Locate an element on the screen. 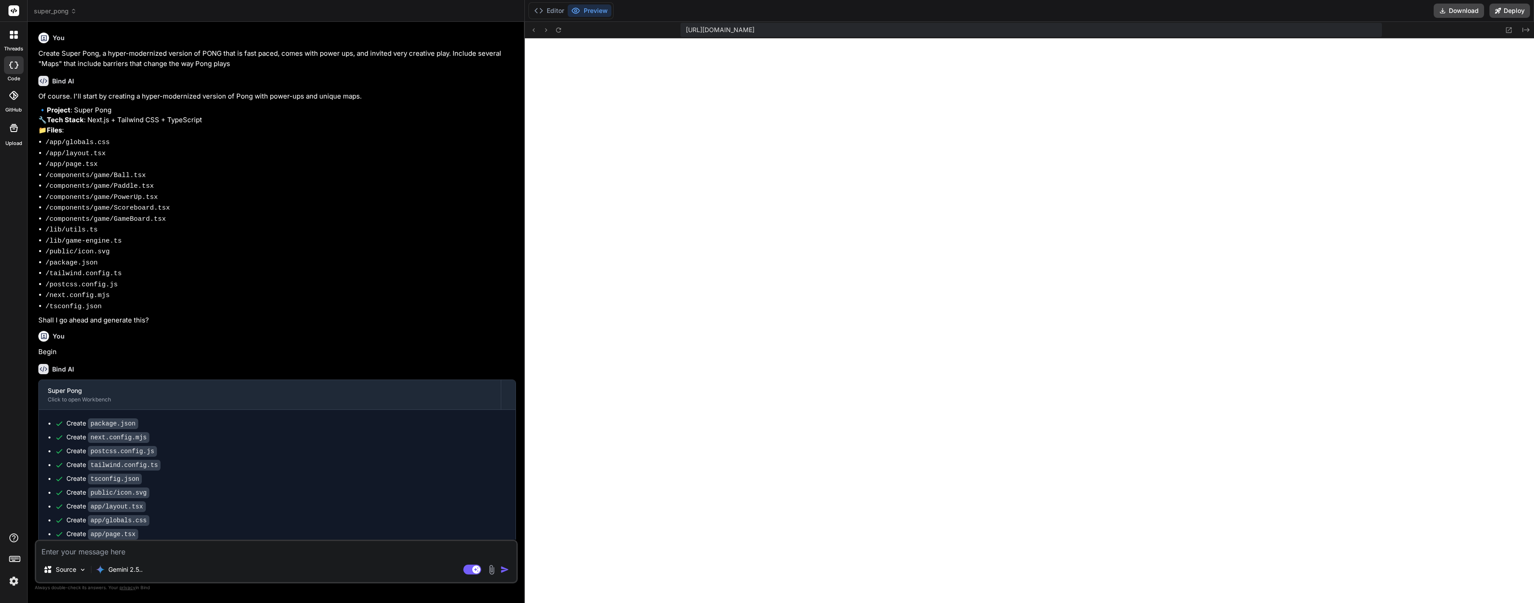 The image size is (1534, 603). code: public/icon.svg is located at coordinates (119, 493).